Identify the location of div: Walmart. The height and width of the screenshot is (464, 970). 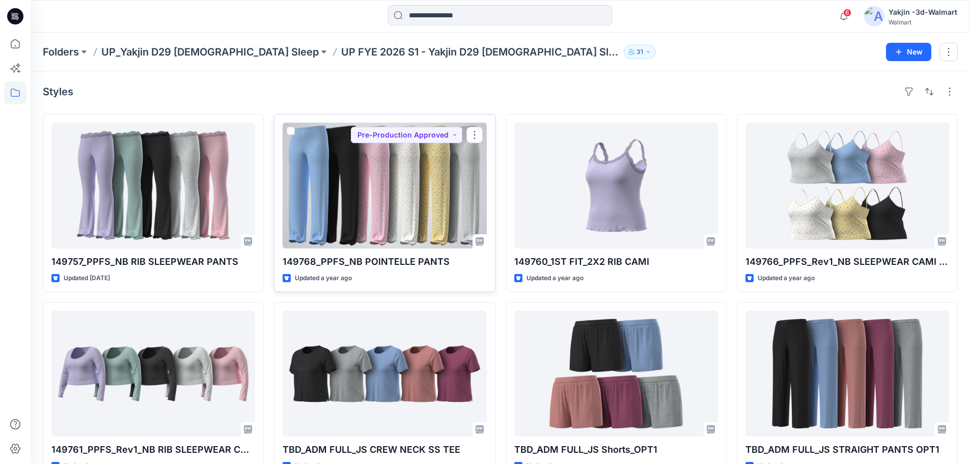
(923, 22).